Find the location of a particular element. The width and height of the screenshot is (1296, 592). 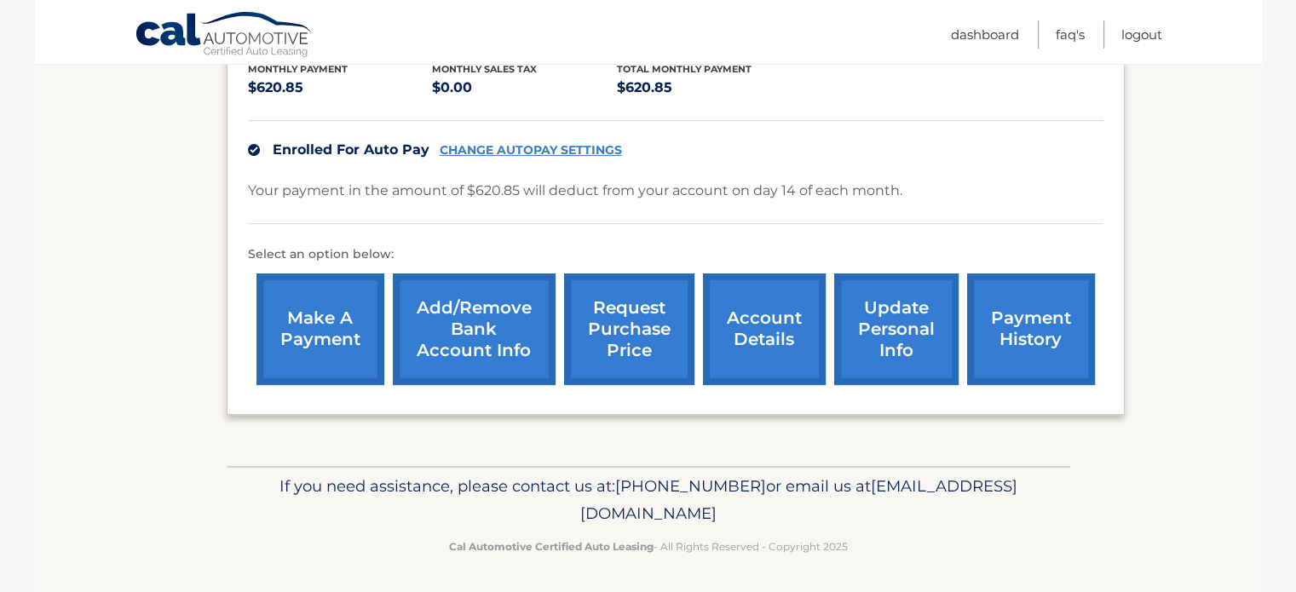

a: CHANGE AUTOPAY SETTINGS is located at coordinates (531, 150).